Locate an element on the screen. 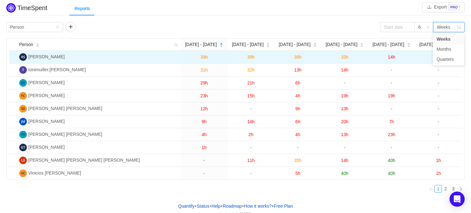  span: 33h is located at coordinates (344, 57).